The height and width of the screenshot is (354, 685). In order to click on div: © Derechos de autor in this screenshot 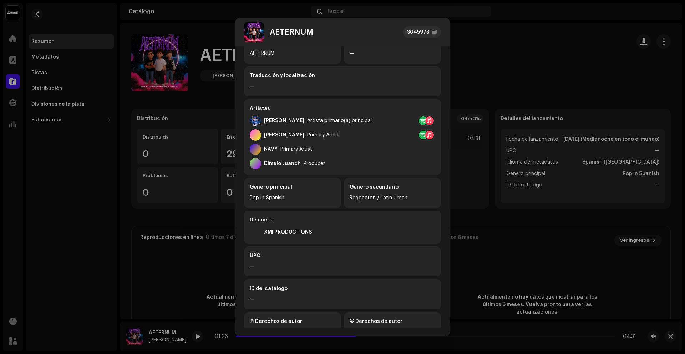, I will do `click(392, 321)`.